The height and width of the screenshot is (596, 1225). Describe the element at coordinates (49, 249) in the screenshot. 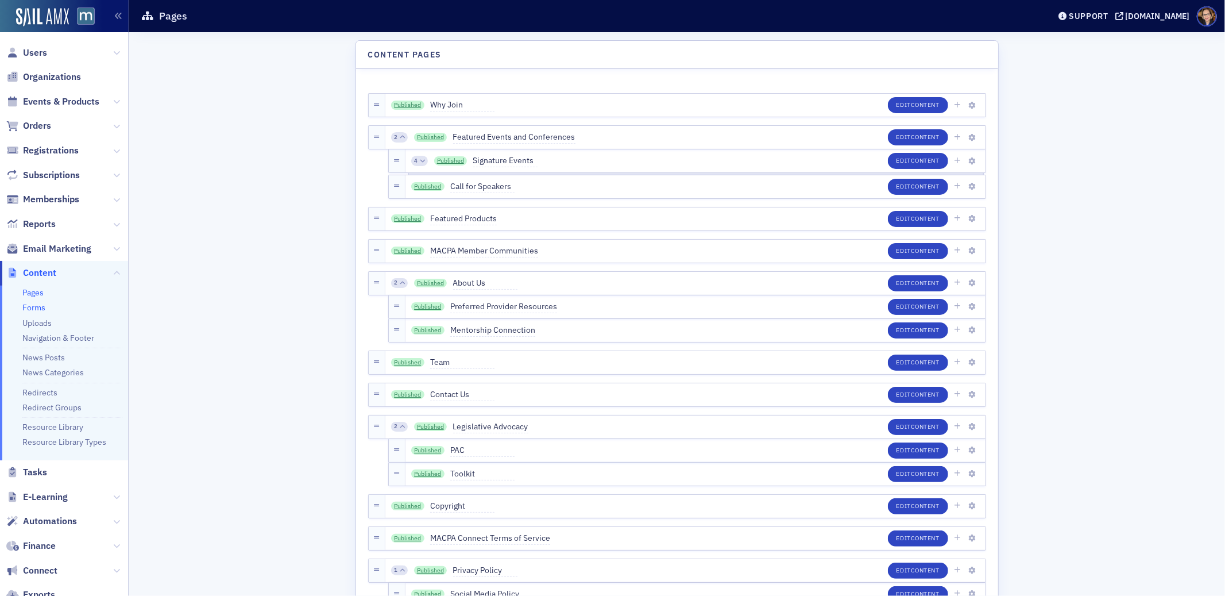

I see `a: Email Marketing` at that location.